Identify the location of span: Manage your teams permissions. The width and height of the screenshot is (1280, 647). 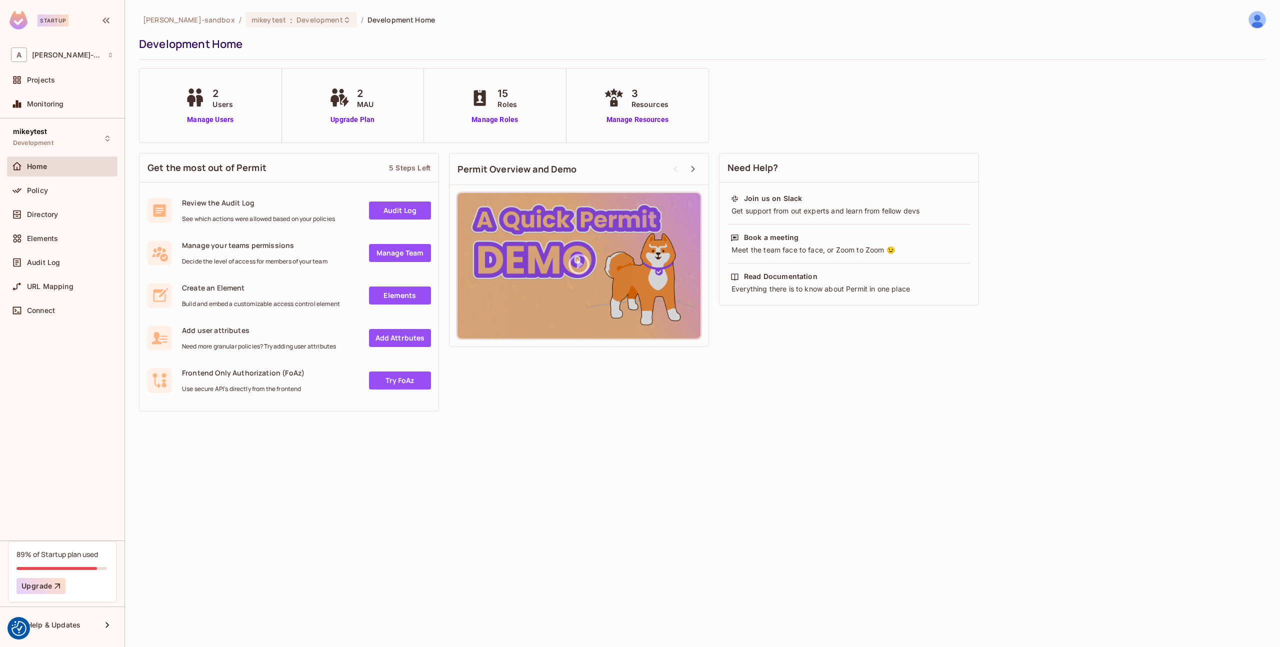
(255, 245).